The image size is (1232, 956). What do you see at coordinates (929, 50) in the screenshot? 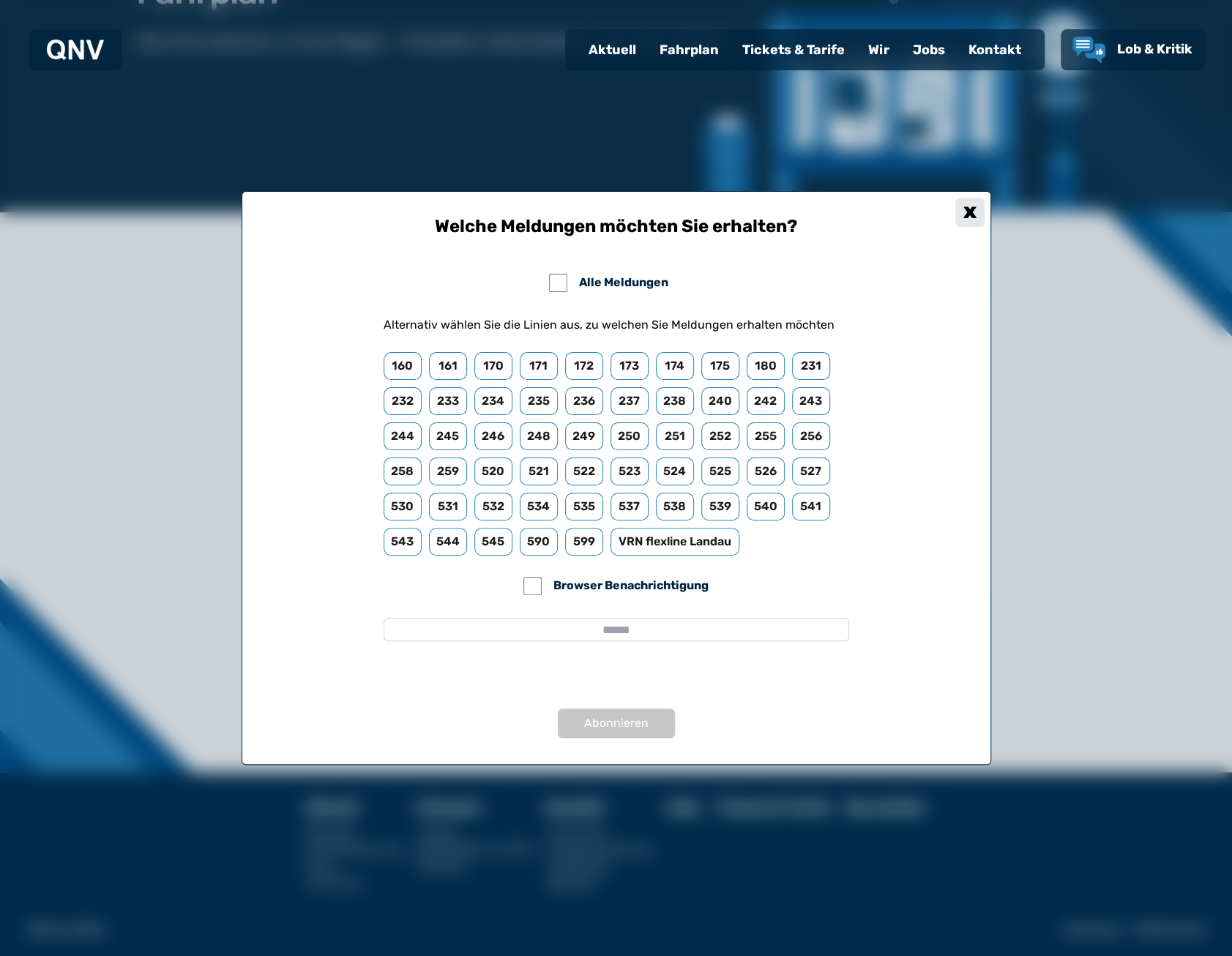
I see `a: Jobs` at bounding box center [929, 50].